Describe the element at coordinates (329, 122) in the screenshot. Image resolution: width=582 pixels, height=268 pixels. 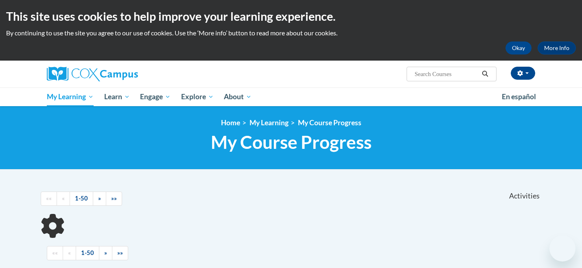
I see `a: My Course Progress` at that location.